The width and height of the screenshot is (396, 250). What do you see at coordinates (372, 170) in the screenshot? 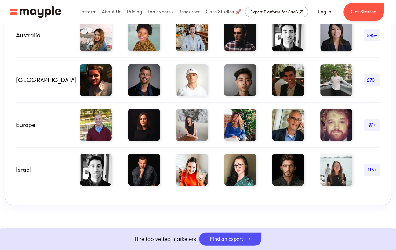
I see `div: 115+` at bounding box center [372, 170].